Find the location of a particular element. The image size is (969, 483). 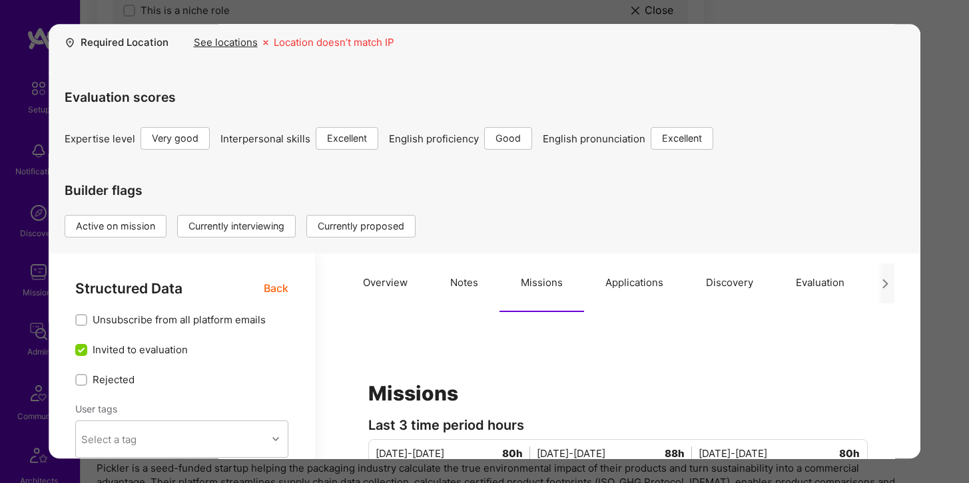

span: English pronunciation is located at coordinates (594, 138).